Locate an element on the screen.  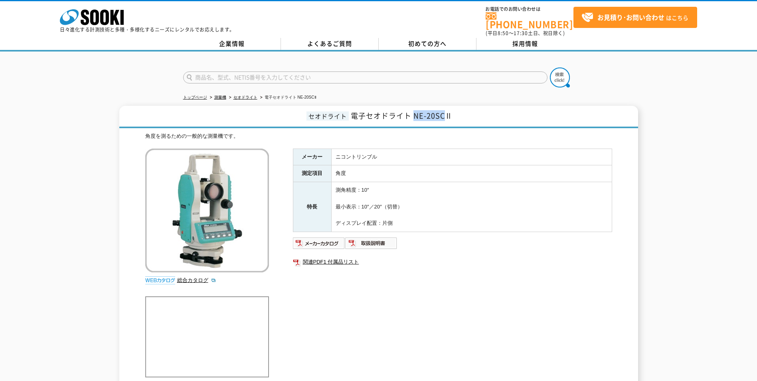
img: 電子セオドライト NE-20SCⅡ is located at coordinates (207, 210).